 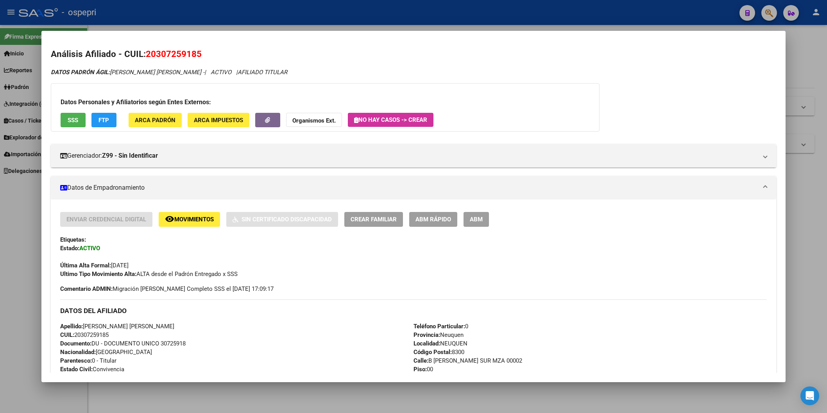 I want to click on span: 0 - Titular, so click(x=88, y=361).